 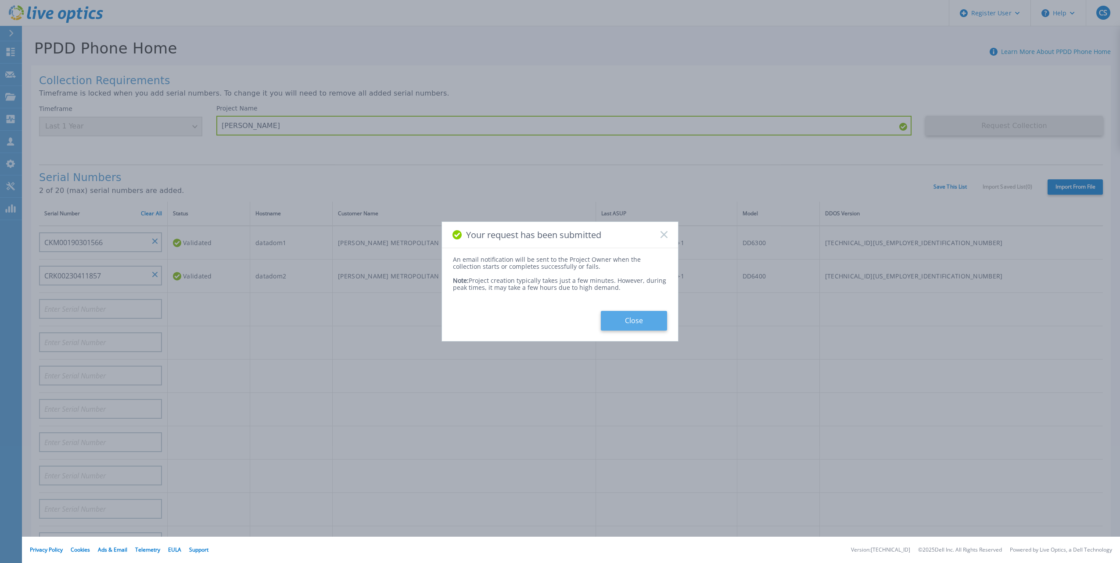 I want to click on li: © 2025 Dell Inc. All Rights Reserved, so click(x=959, y=550).